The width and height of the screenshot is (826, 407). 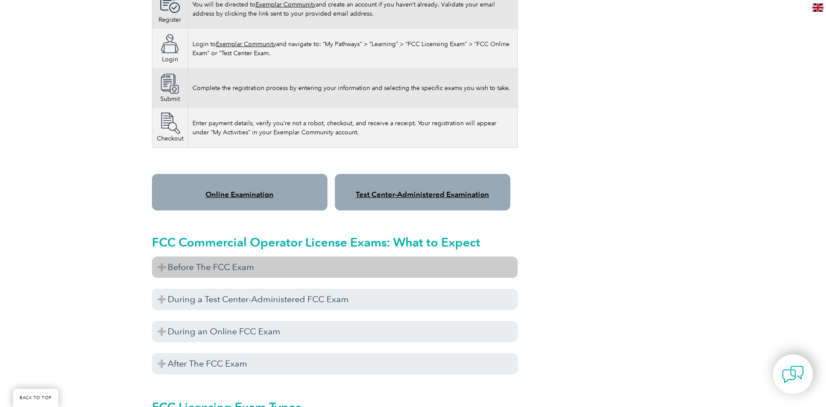 I want to click on h3: During a Test Center-Administered FCC Exam, so click(x=335, y=299).